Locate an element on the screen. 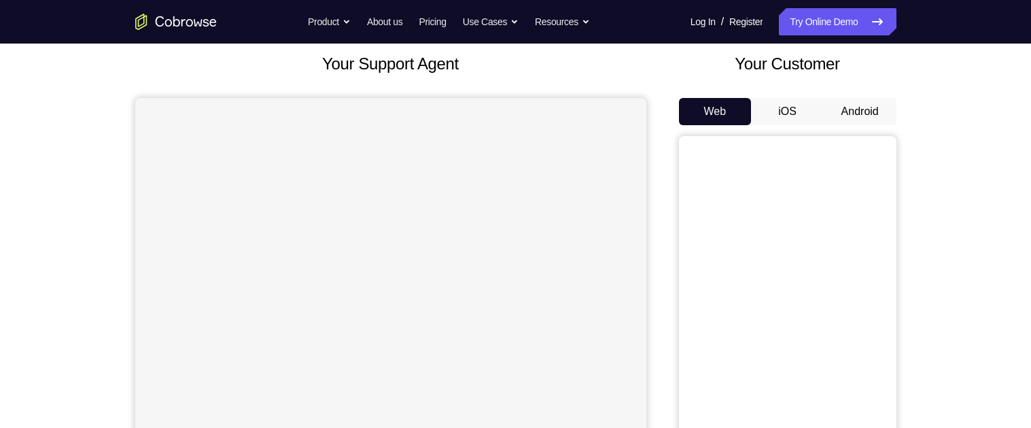  button: Use Cases is located at coordinates (491, 22).